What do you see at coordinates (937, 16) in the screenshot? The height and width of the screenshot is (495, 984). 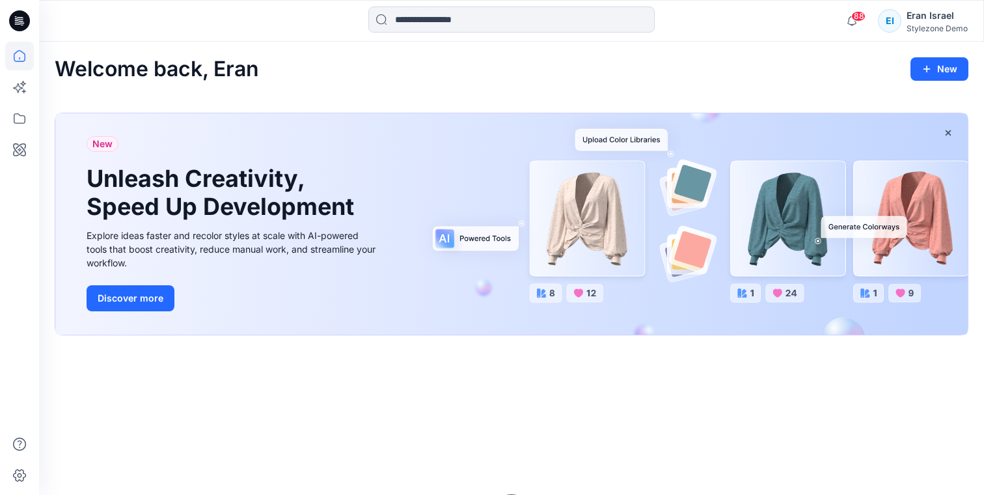 I see `div: Eran Israel` at bounding box center [937, 16].